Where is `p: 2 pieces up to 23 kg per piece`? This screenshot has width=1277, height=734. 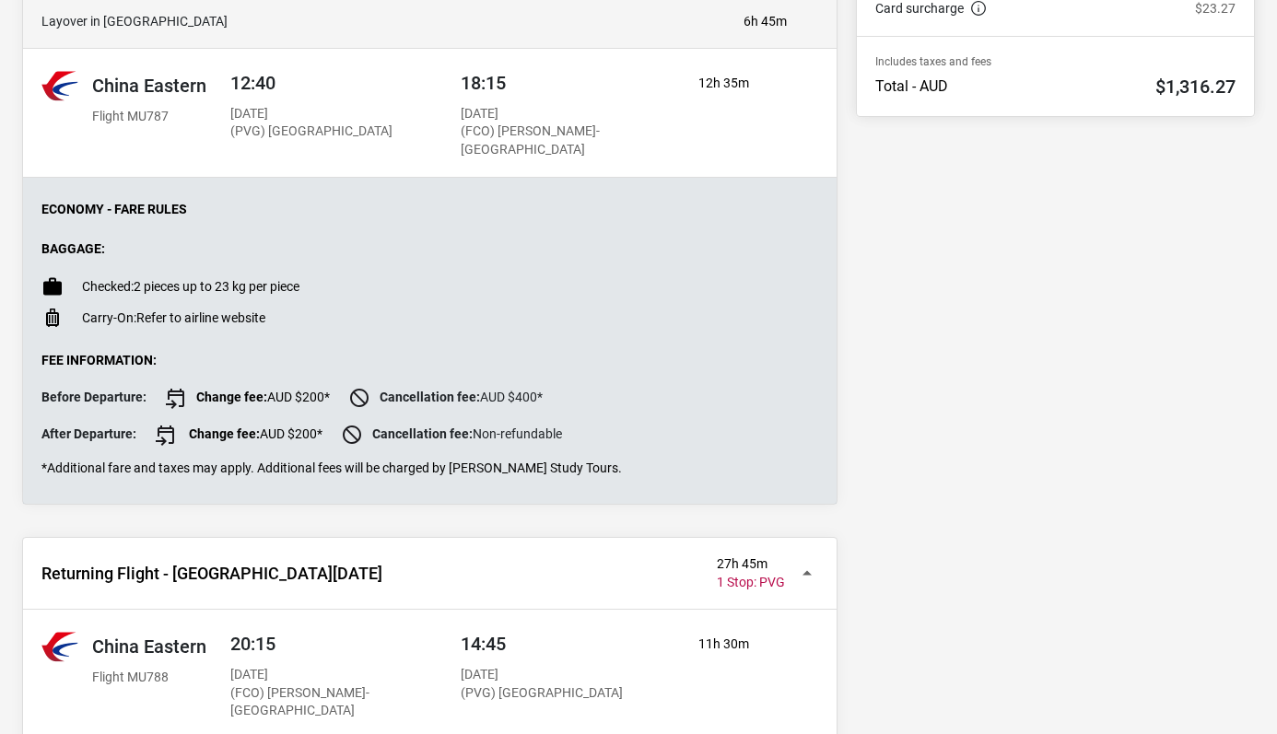 p: 2 pieces up to 23 kg per piece is located at coordinates (191, 287).